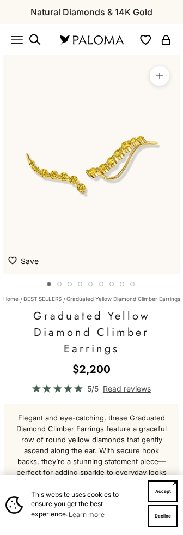 This screenshot has width=183, height=535. I want to click on a: 5/5 Read reviews, so click(92, 388).